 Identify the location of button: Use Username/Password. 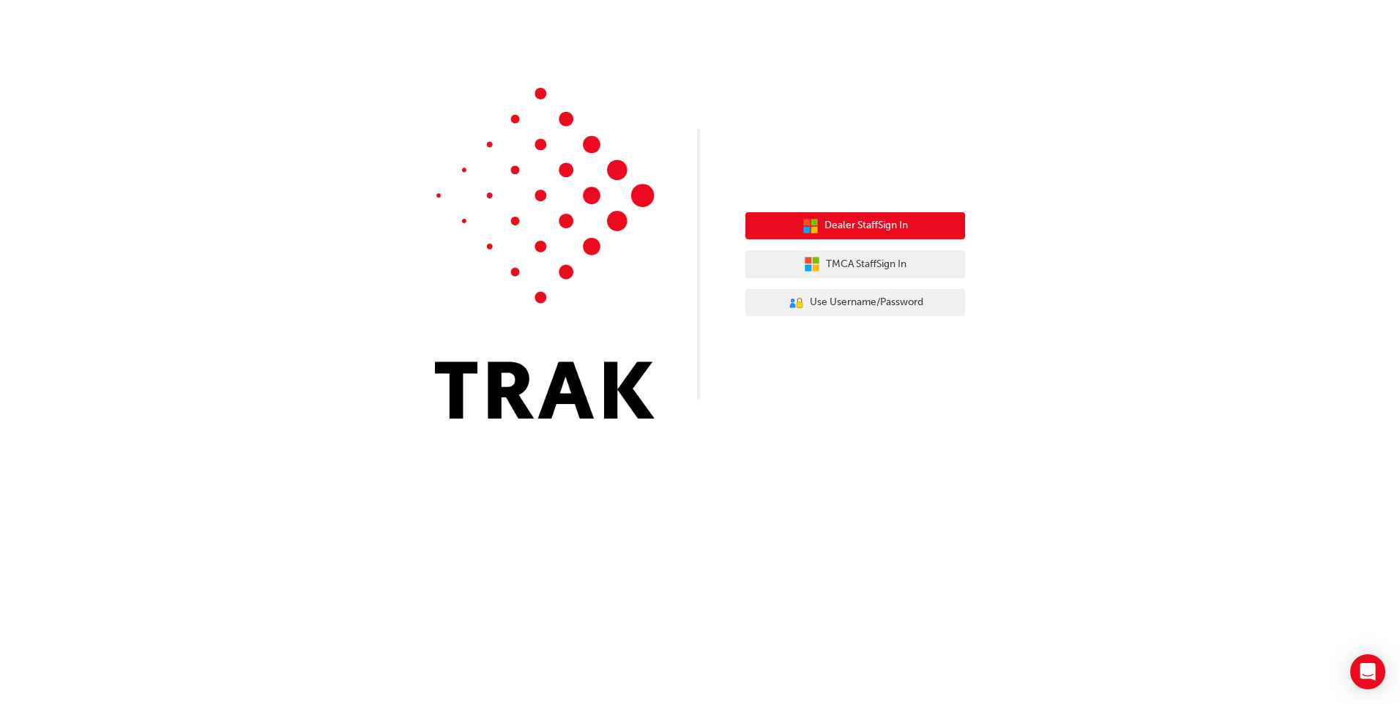
(855, 303).